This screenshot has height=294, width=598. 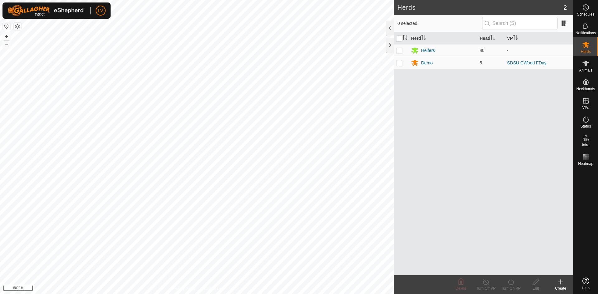 I want to click on span: Status, so click(x=585, y=126).